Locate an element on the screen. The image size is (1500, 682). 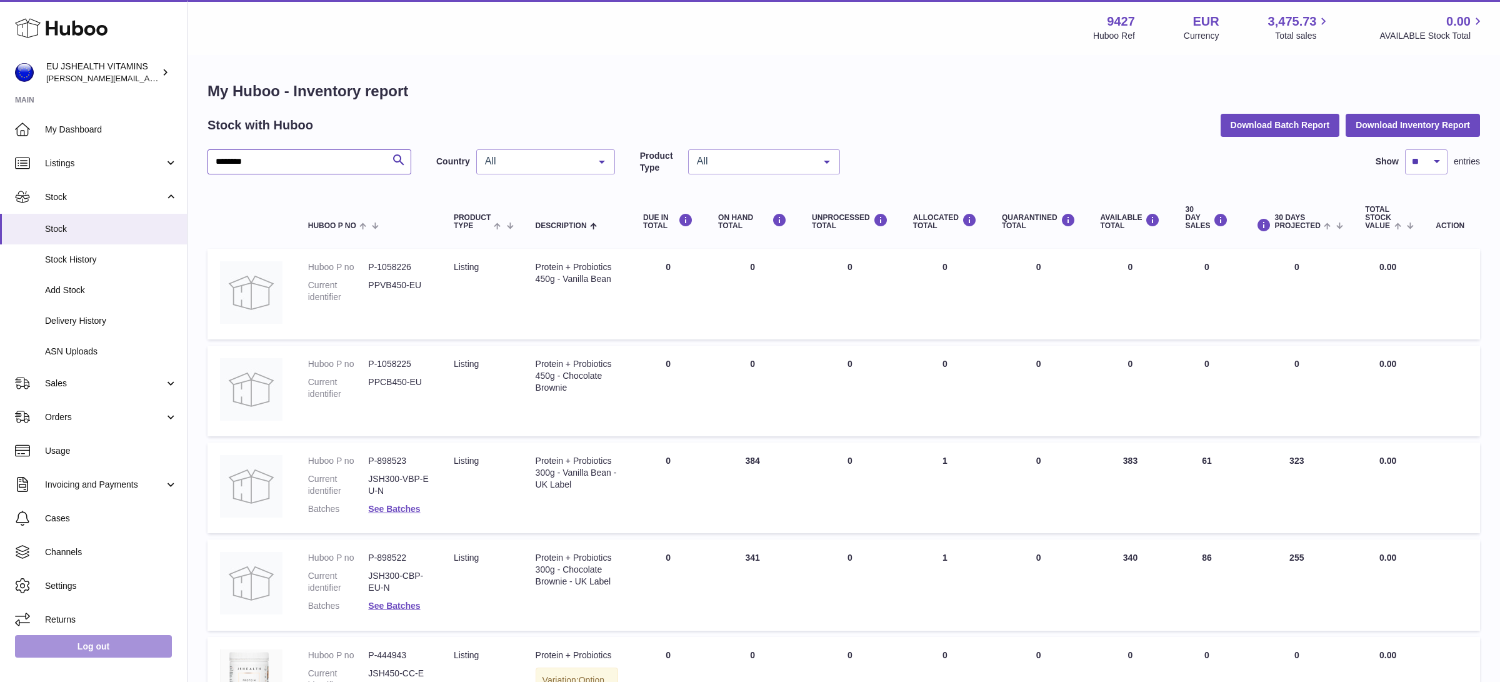
td: 255 is located at coordinates (1296, 585).